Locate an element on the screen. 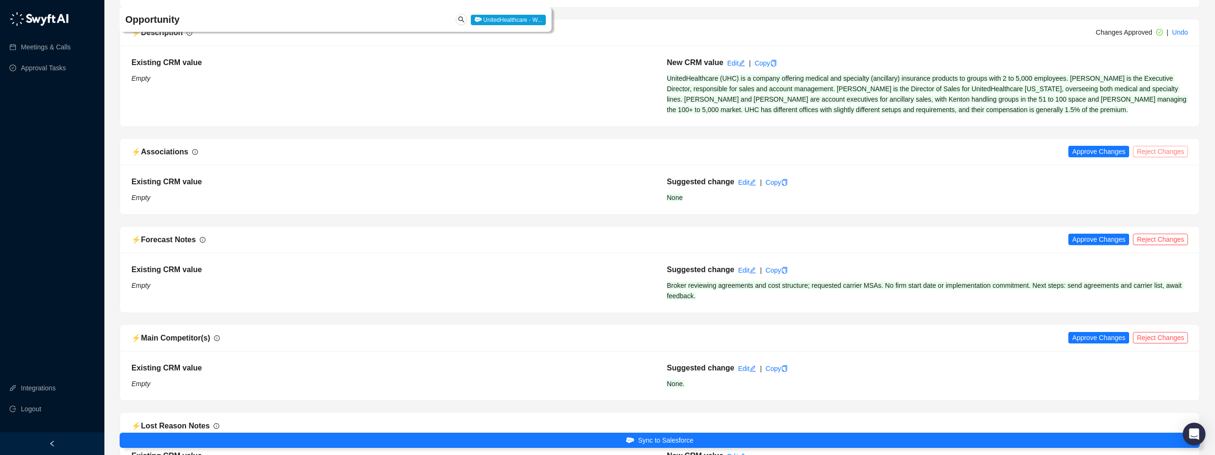 This screenshot has width=1215, height=455. span: left is located at coordinates (52, 443).